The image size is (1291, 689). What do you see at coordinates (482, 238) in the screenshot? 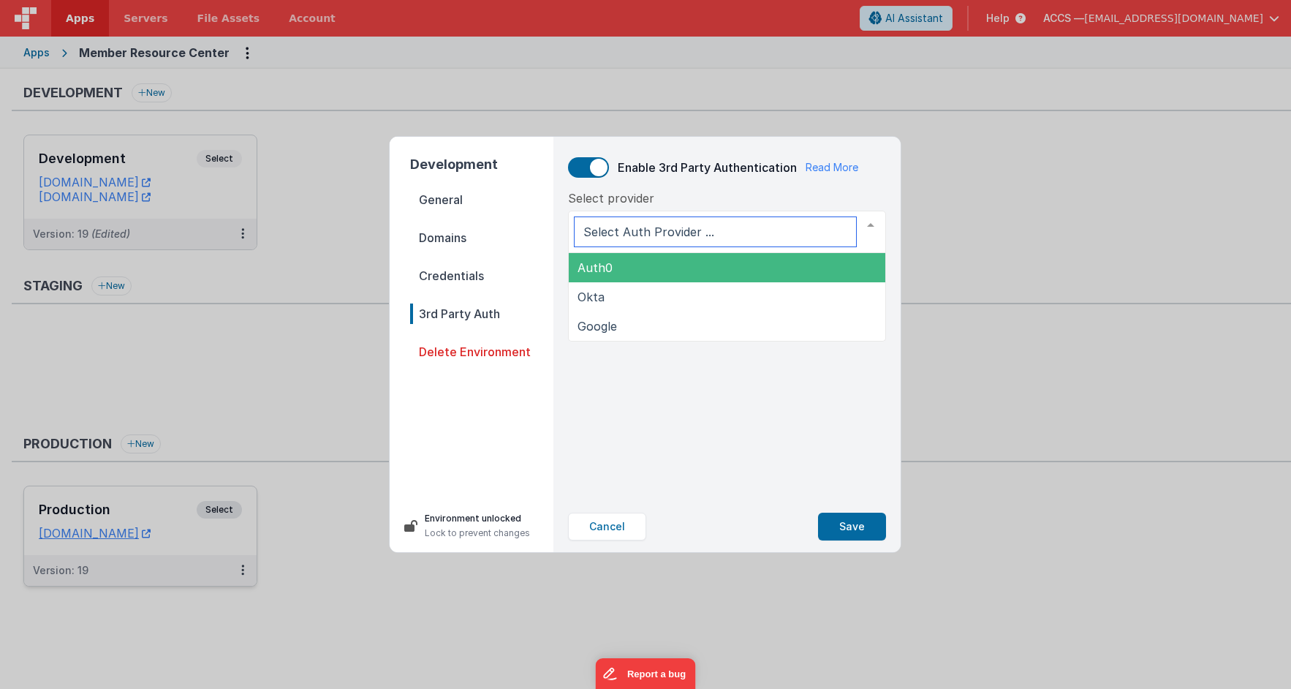
I see `span: Domains` at bounding box center [482, 238].